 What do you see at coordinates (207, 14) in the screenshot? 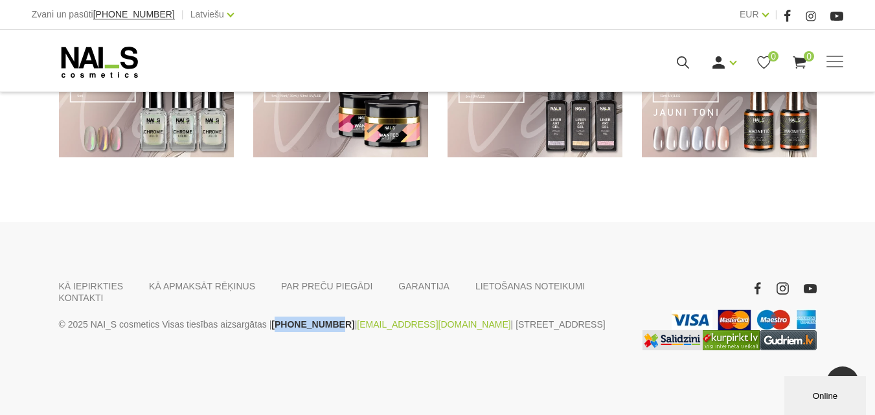
I see `a: Latviešu` at bounding box center [207, 14].